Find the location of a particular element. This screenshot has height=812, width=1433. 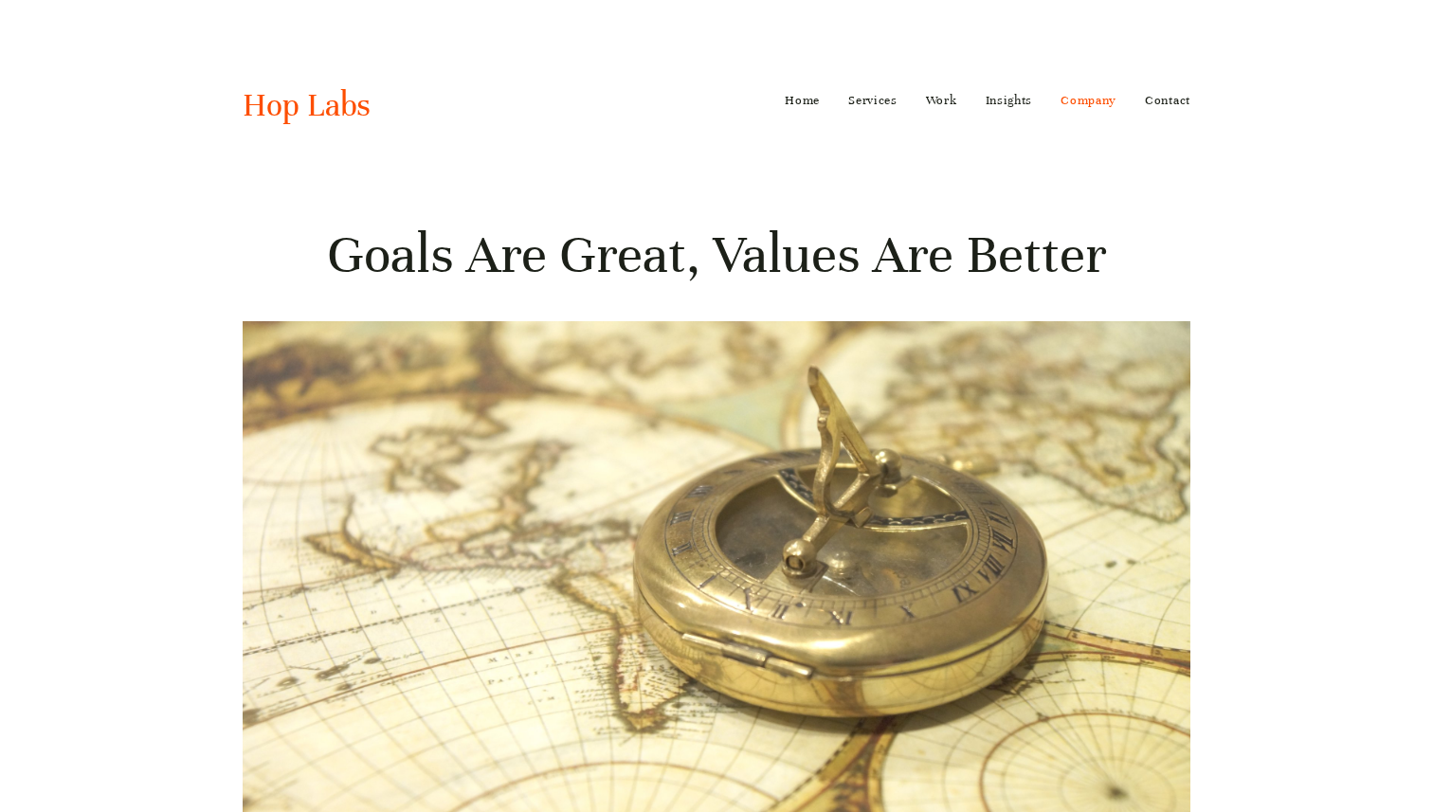

a: Services is located at coordinates (873, 100).